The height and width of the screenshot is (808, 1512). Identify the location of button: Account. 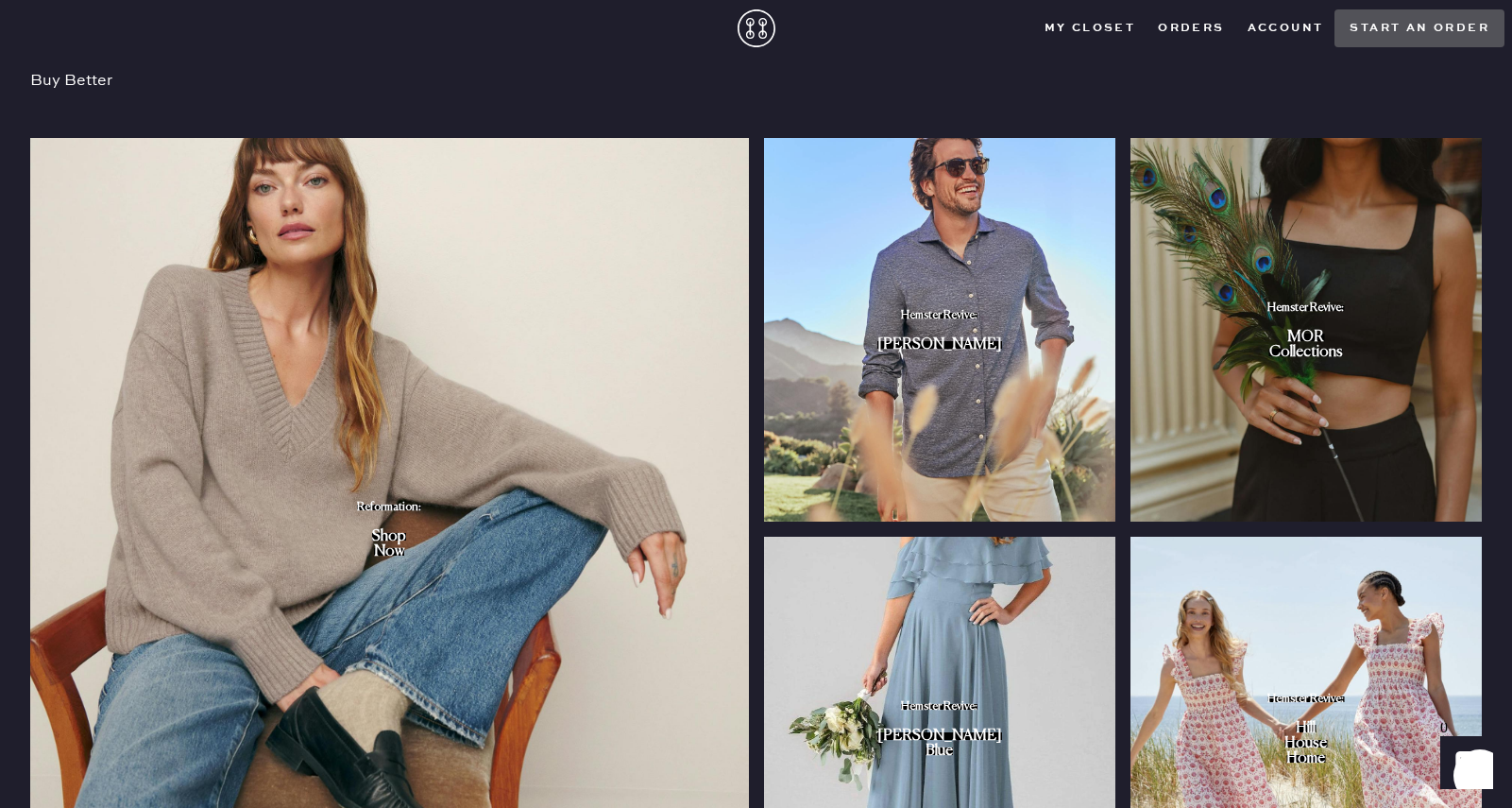
(1285, 28).